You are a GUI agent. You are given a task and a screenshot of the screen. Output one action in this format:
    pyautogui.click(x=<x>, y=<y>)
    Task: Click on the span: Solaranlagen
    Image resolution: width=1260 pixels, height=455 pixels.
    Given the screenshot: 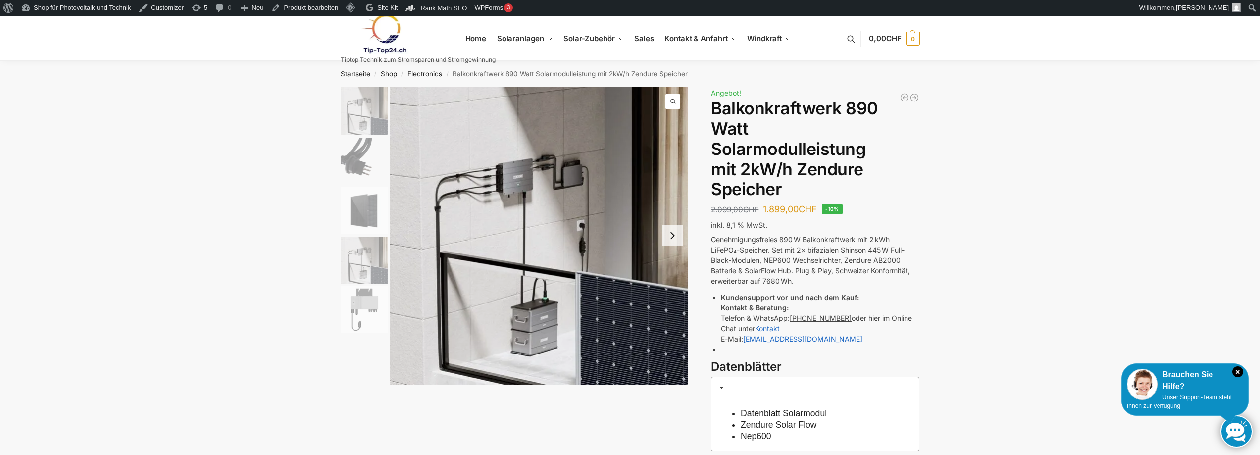 What is the action you would take?
    pyautogui.click(x=520, y=38)
    